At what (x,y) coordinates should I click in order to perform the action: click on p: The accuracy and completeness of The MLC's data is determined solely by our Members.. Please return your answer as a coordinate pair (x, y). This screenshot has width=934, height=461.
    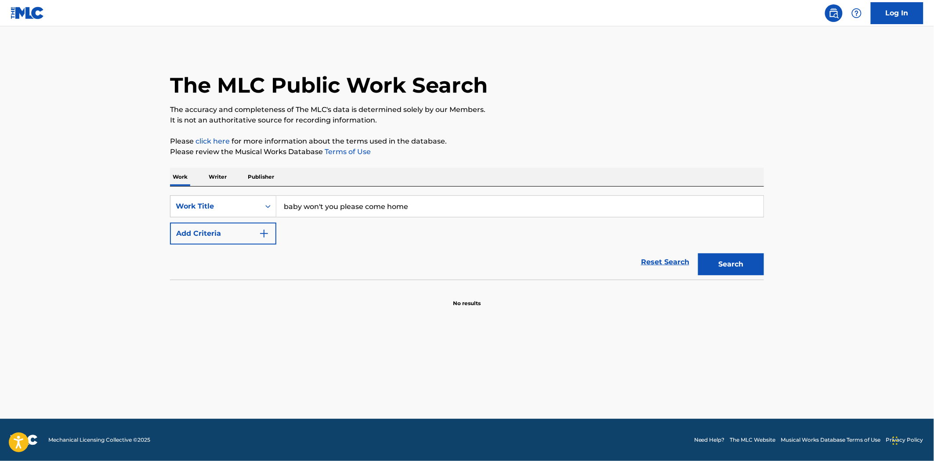
    Looking at the image, I should click on (467, 110).